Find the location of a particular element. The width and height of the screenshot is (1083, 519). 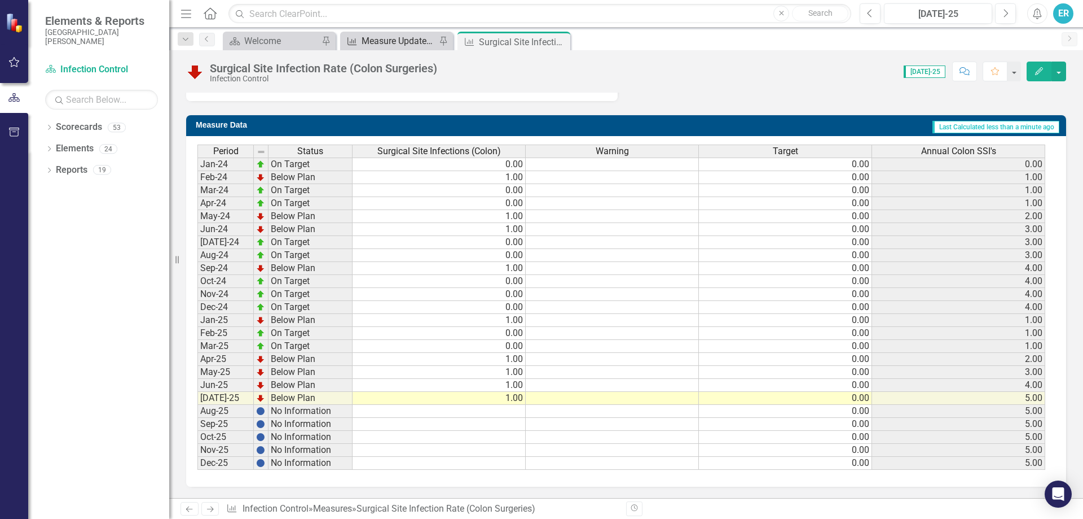

div: Welcome is located at coordinates (282, 41).